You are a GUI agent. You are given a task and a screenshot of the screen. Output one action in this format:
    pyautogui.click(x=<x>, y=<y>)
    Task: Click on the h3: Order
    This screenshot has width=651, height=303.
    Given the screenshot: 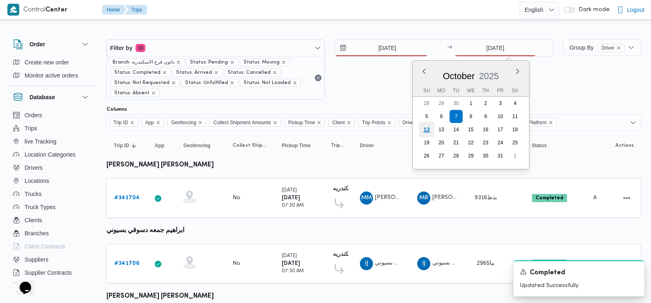 What is the action you would take?
    pyautogui.click(x=37, y=44)
    